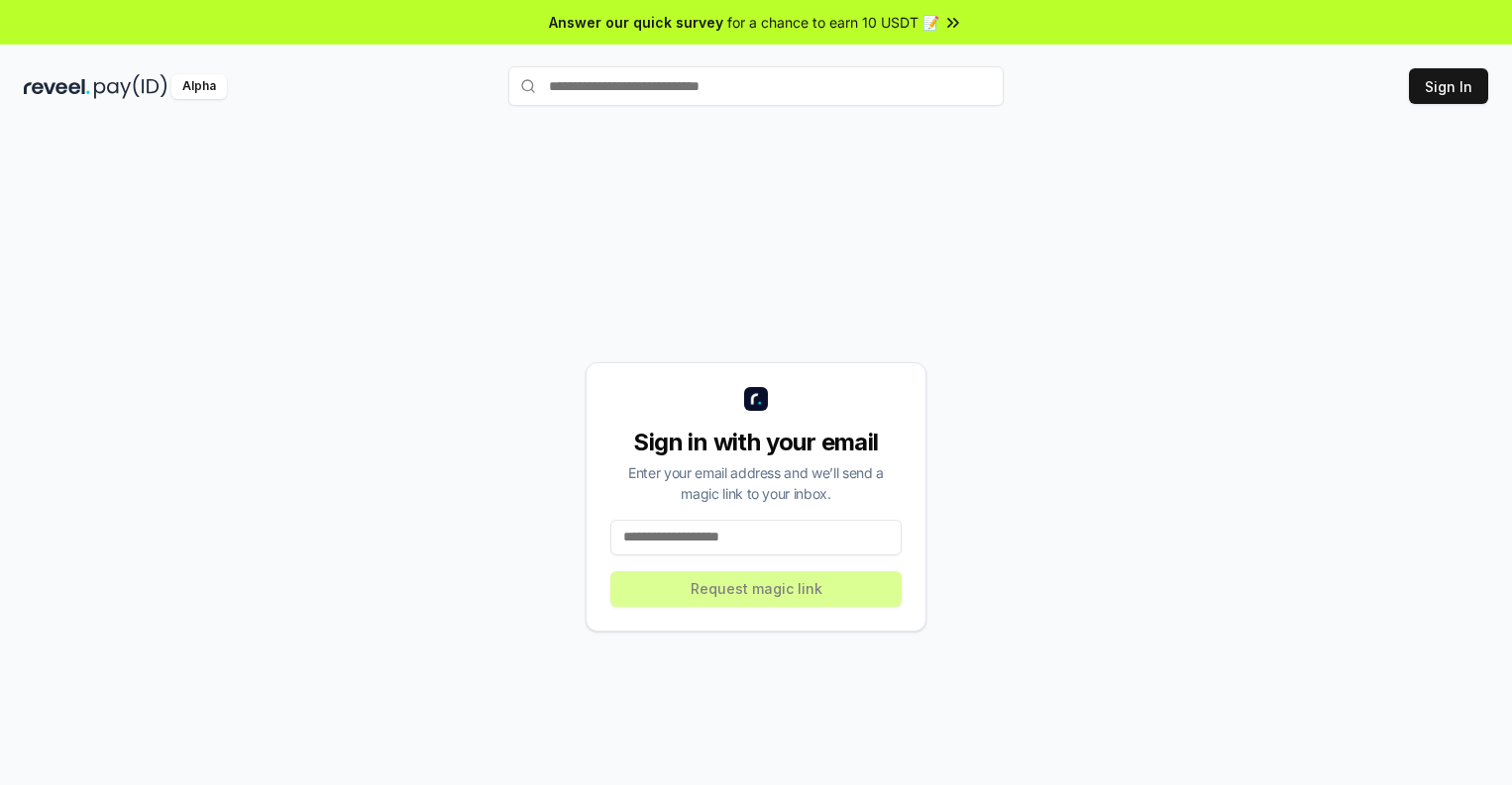 The image size is (1512, 785). I want to click on div: Alpha, so click(199, 86).